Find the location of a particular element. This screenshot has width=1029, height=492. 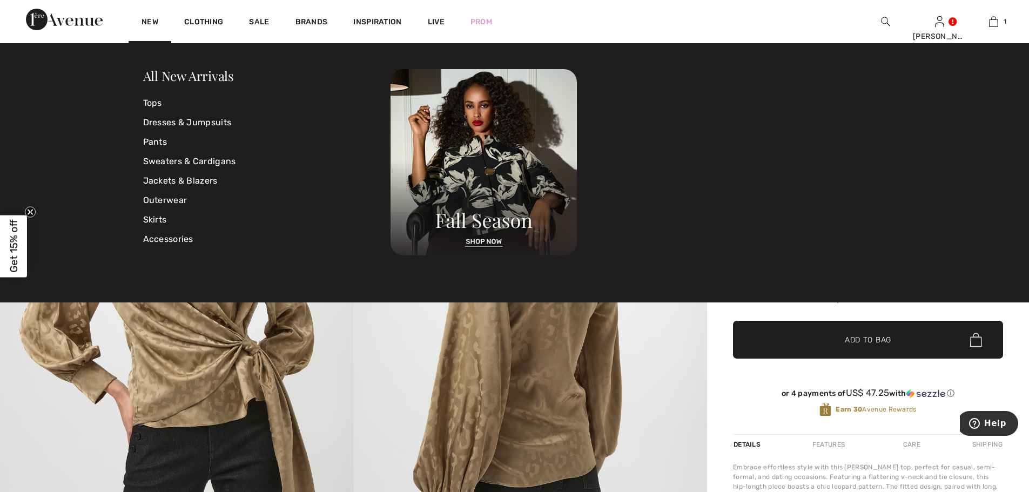

a: Dresses & Jumpsuits is located at coordinates (267, 123).